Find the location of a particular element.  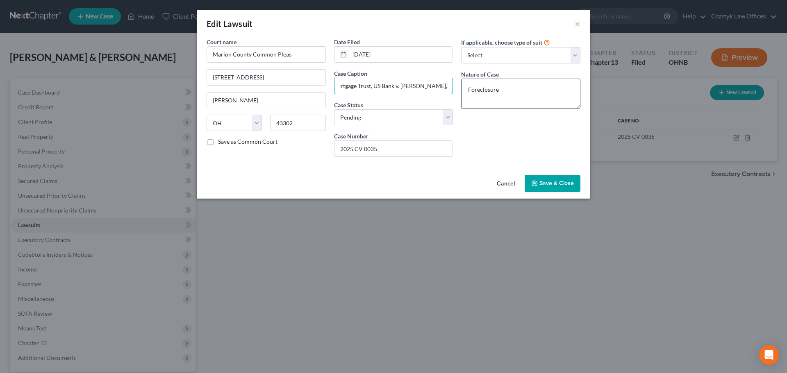

span: Court name is located at coordinates (221, 42).